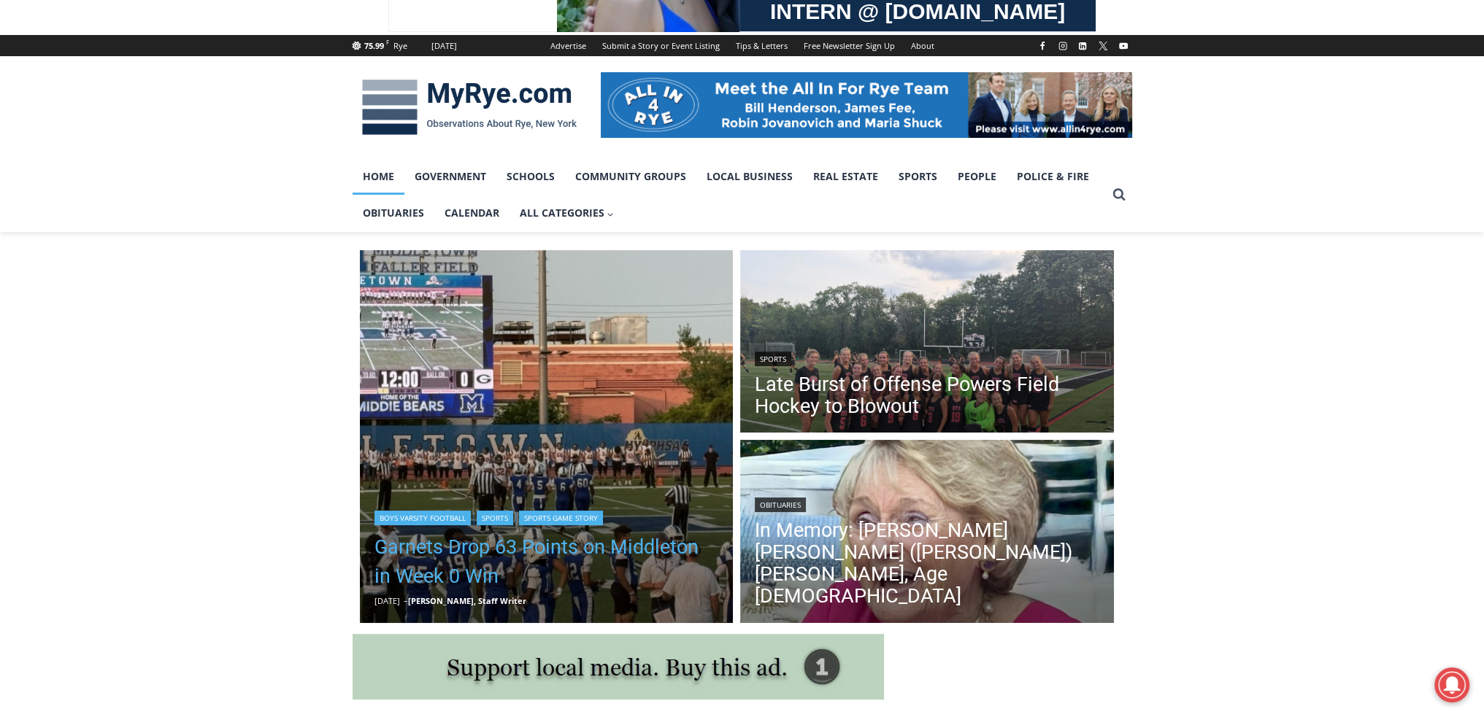 This screenshot has width=1484, height=717. I want to click on nav: Primary Navigation, so click(729, 195).